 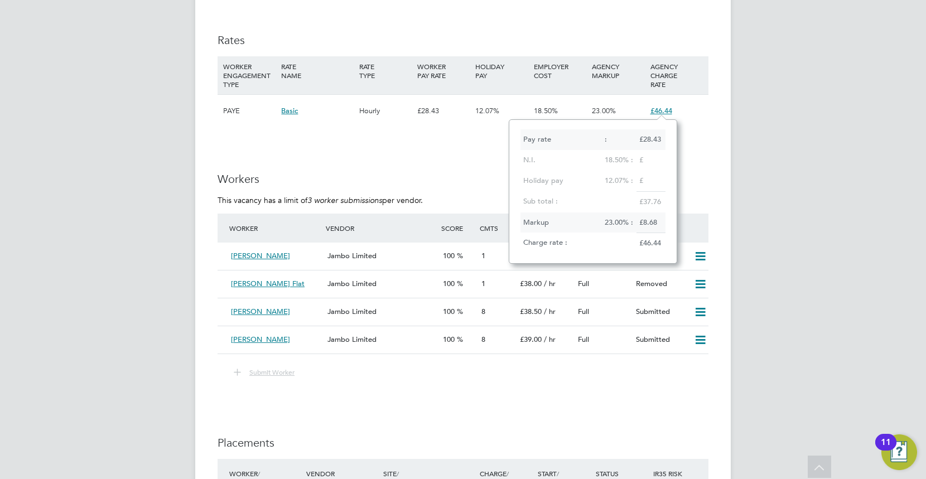 I want to click on h3: Workers, so click(x=463, y=179).